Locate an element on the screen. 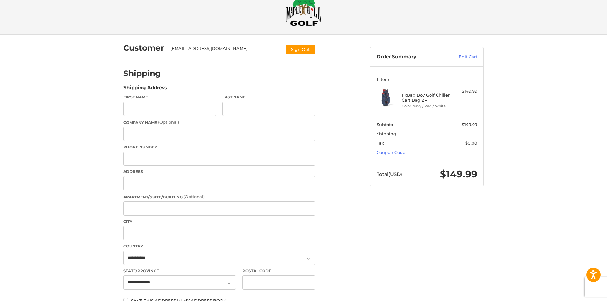 Image resolution: width=607 pixels, height=301 pixels. span: Tax is located at coordinates (380, 143).